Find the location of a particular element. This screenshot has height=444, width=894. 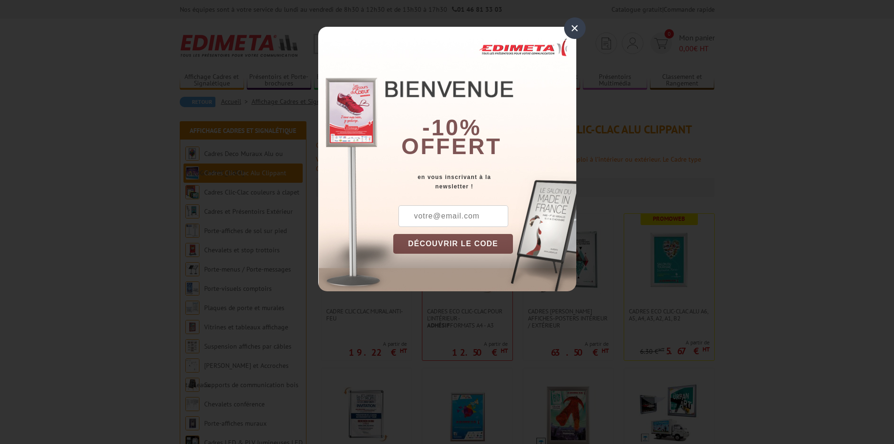

font: offert is located at coordinates (452, 146).